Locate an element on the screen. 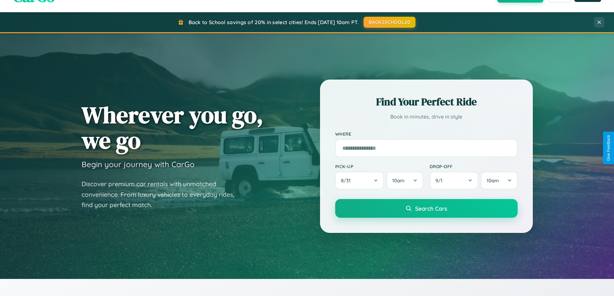  span: 9 / 1 is located at coordinates (441, 181).